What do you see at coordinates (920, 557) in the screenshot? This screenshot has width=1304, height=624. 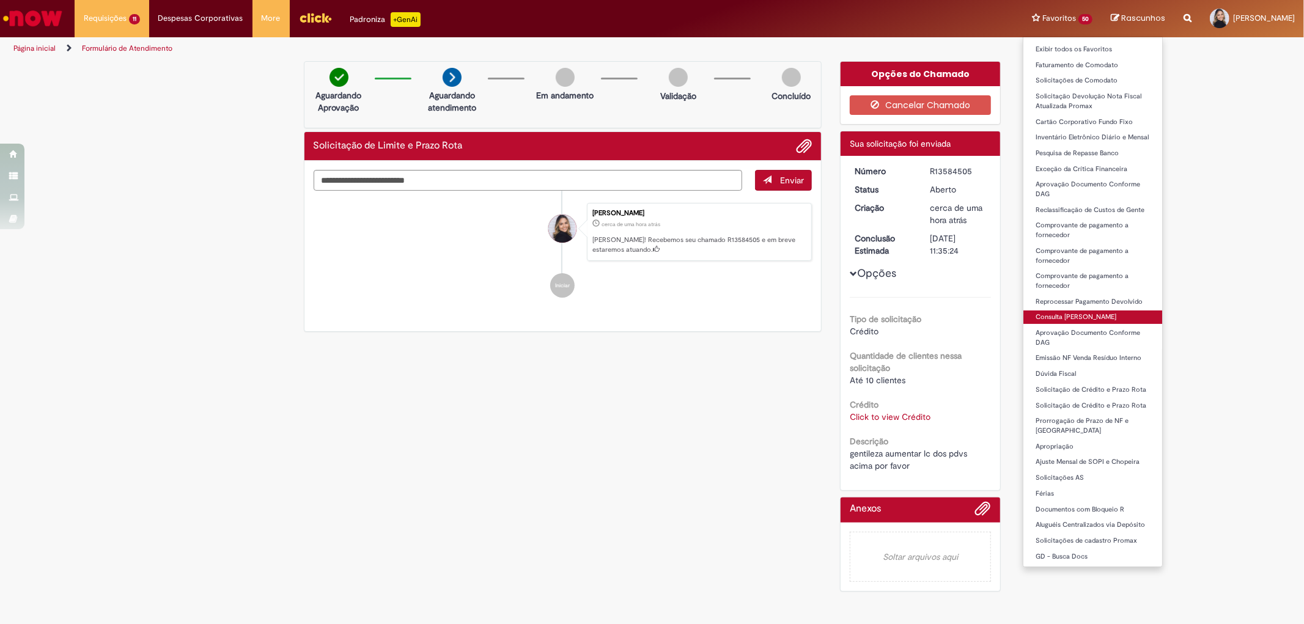 I see `em: Soltar arquivos aqui` at bounding box center [920, 557].